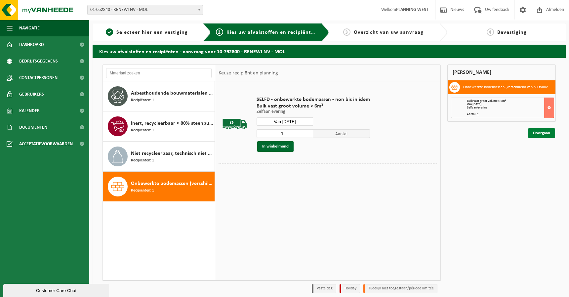 Image resolution: width=569 pixels, height=297 pixels. What do you see at coordinates (510, 114) in the screenshot?
I see `div: Aantal: 1` at bounding box center [510, 114].